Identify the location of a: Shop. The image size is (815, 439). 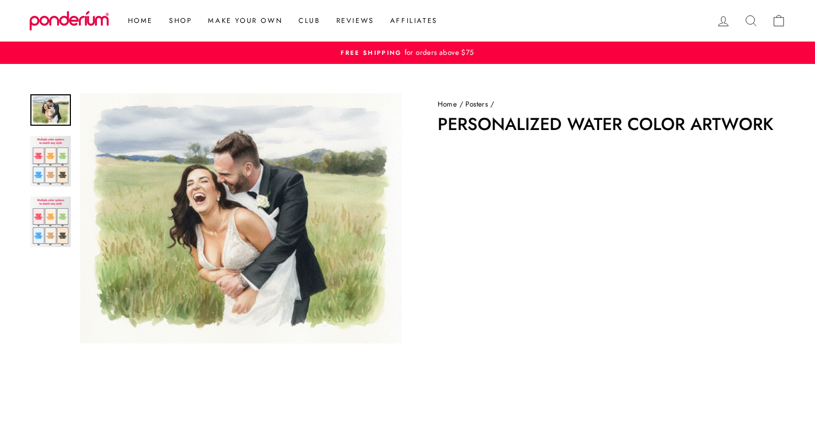
(180, 21).